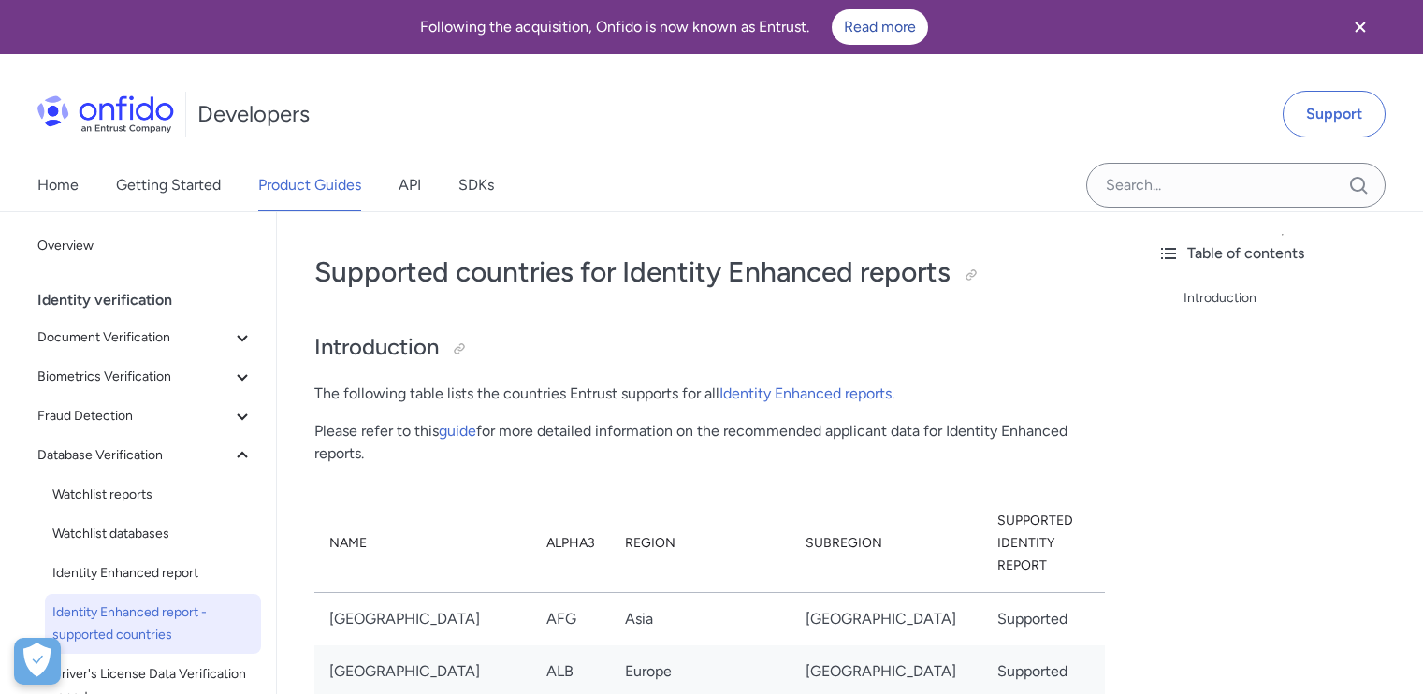 The image size is (1423, 694). What do you see at coordinates (58, 185) in the screenshot?
I see `a: Home` at bounding box center [58, 185].